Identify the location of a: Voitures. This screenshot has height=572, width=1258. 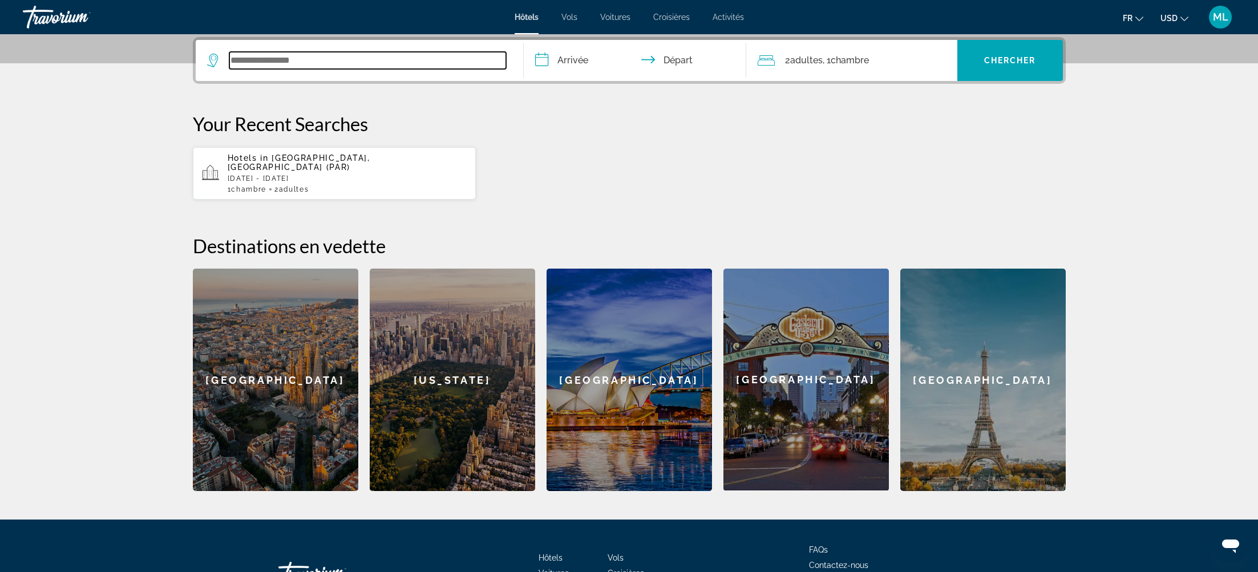
(615, 17).